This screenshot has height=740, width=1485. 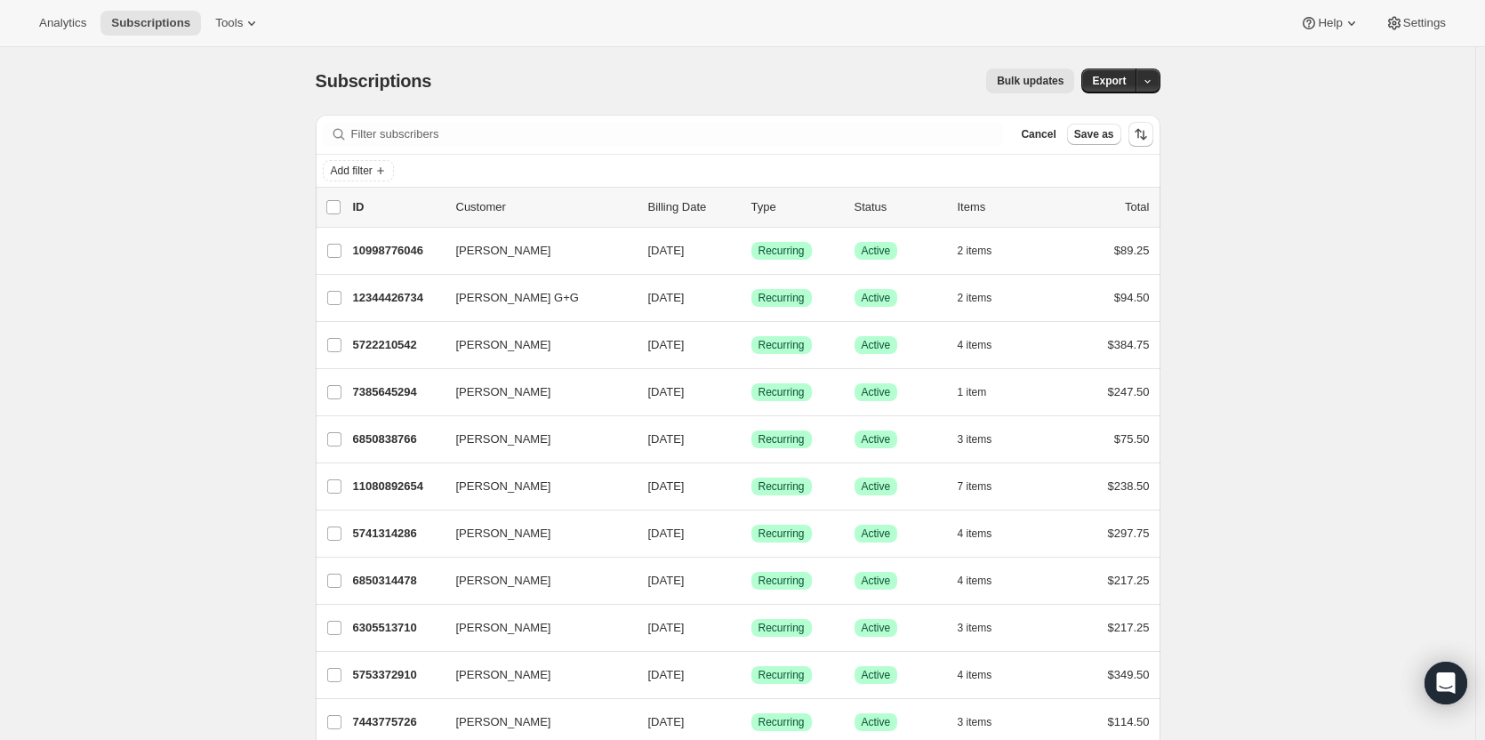 What do you see at coordinates (1094, 134) in the screenshot?
I see `button: Save as` at bounding box center [1094, 134].